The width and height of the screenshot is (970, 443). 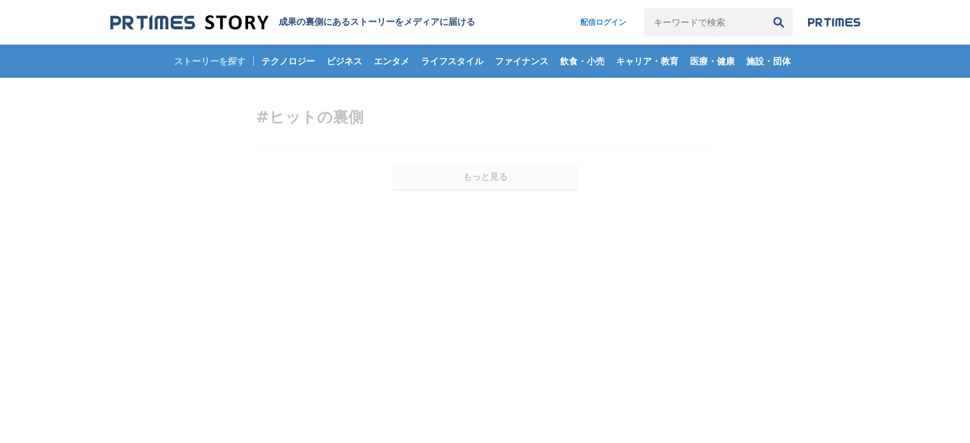 I want to click on a: ビジネス, so click(x=344, y=61).